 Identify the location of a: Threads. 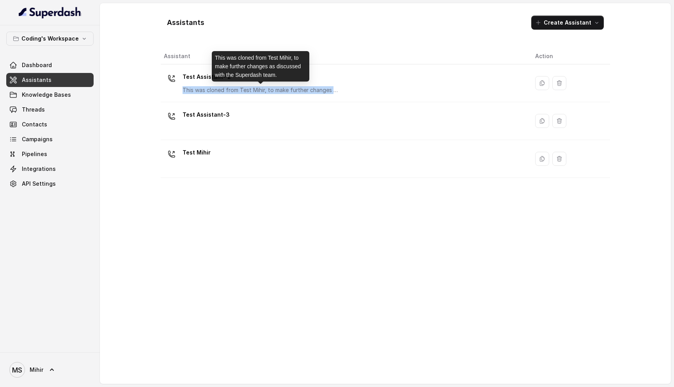
(50, 110).